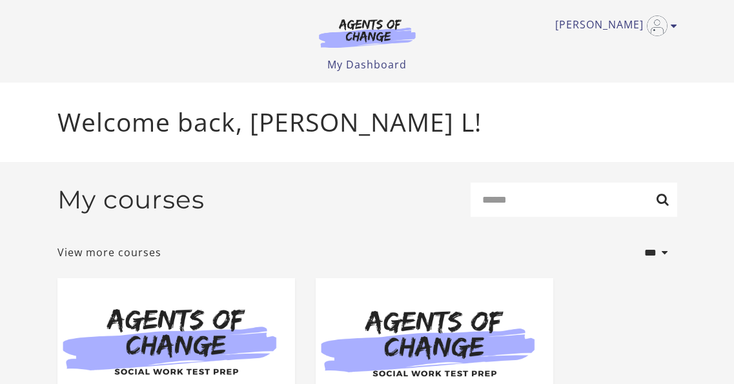 This screenshot has width=734, height=384. What do you see at coordinates (613, 26) in the screenshot?
I see `a: Toggle menu` at bounding box center [613, 26].